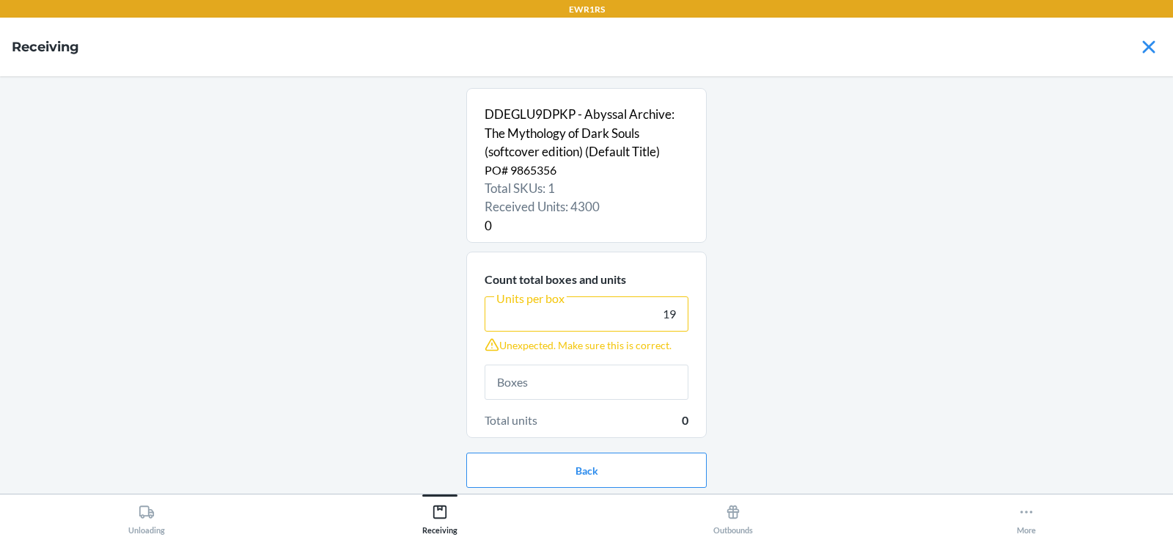  Describe the element at coordinates (440, 516) in the screenshot. I see `div: Receiving` at that location.